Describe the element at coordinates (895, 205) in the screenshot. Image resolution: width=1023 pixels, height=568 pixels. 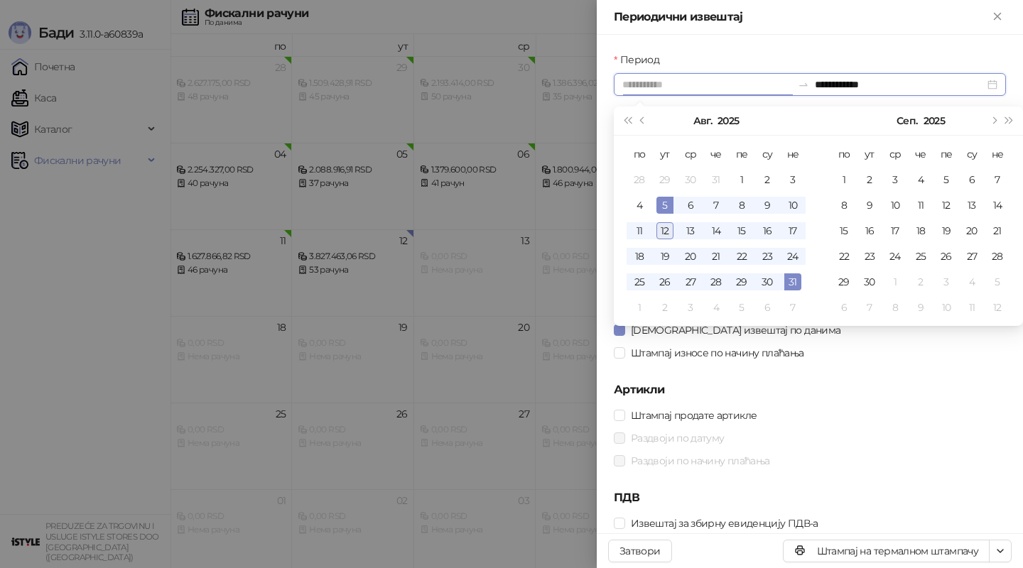
I see `td: 2025-09-10` at that location.